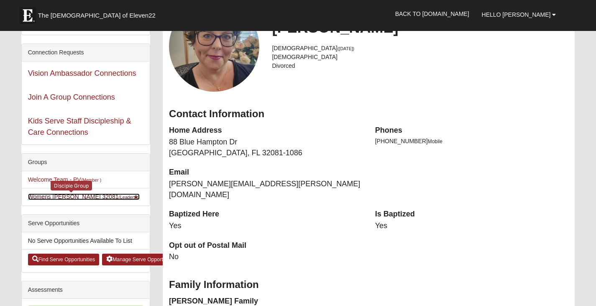 This screenshot has height=306, width=596. I want to click on img: Eleven22 logo, so click(28, 15).